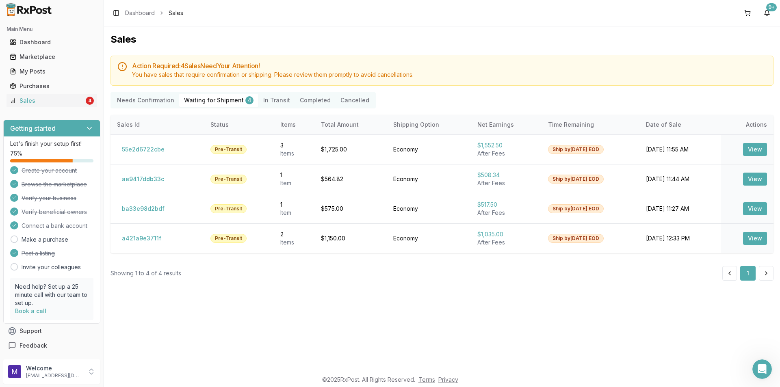 This screenshot has height=387, width=780. Describe the element at coordinates (350, 238) in the screenshot. I see `div: $1,150.00` at that location.